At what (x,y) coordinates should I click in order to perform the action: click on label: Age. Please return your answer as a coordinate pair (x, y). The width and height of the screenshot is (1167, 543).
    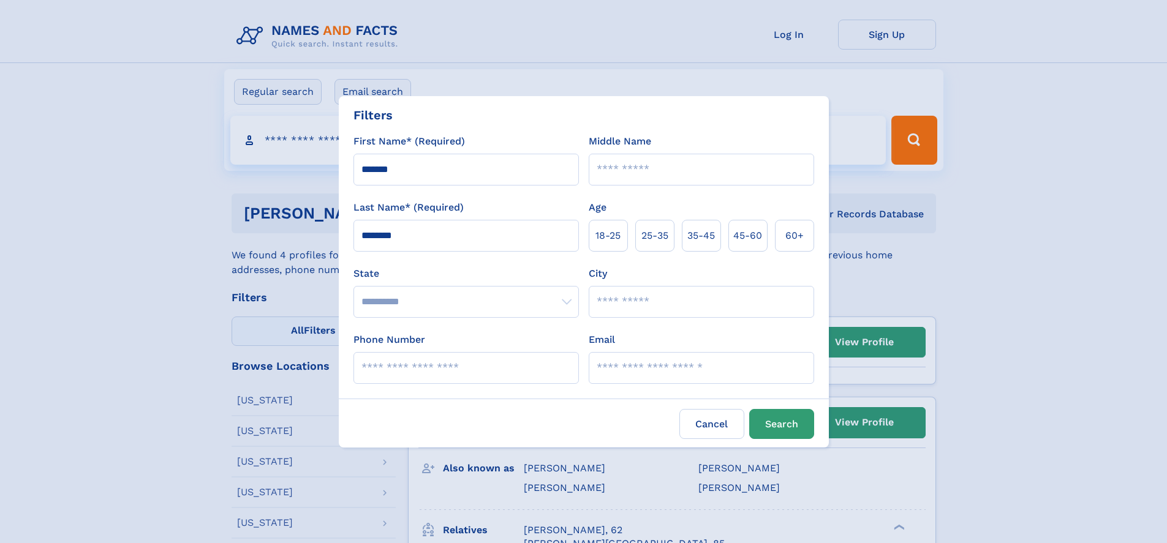
    Looking at the image, I should click on (597, 208).